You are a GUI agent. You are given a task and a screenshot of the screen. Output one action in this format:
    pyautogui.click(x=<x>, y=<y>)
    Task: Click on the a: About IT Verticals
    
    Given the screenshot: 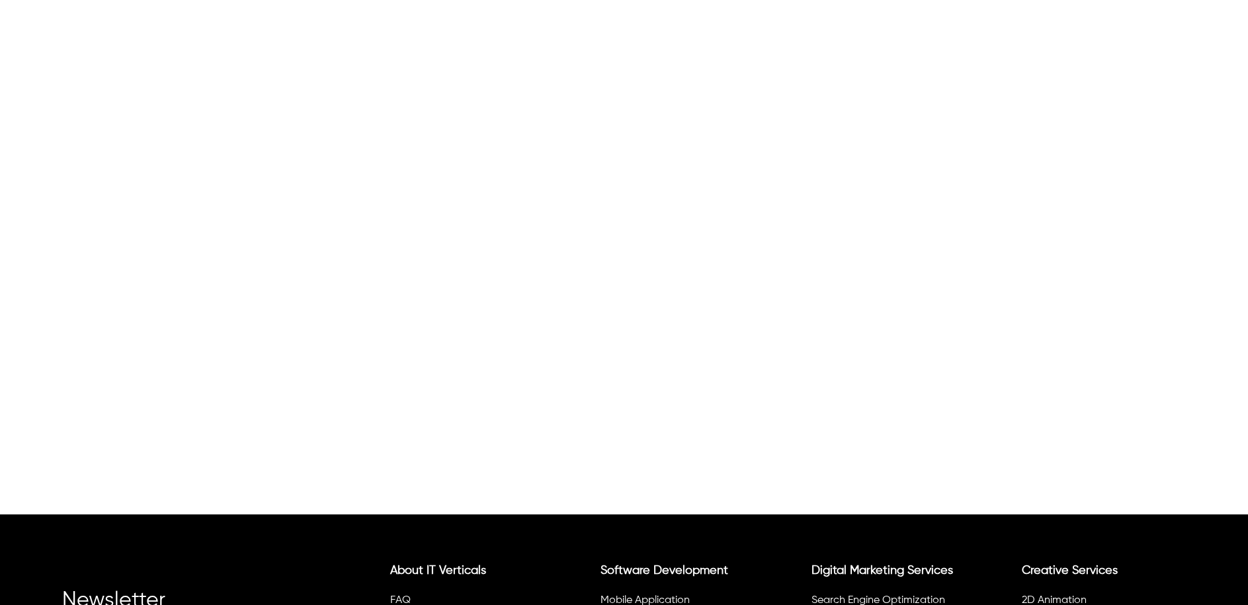 What is the action you would take?
    pyautogui.click(x=438, y=571)
    